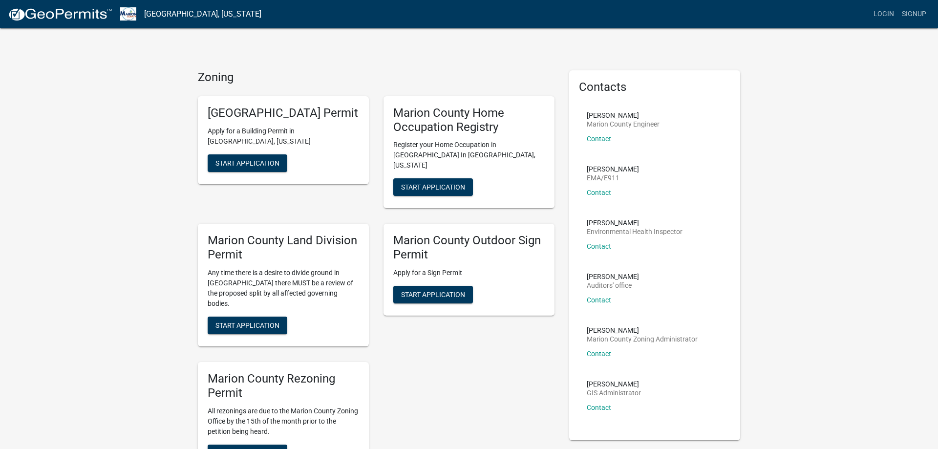 The image size is (938, 449). What do you see at coordinates (914, 14) in the screenshot?
I see `a: Signup` at bounding box center [914, 14].